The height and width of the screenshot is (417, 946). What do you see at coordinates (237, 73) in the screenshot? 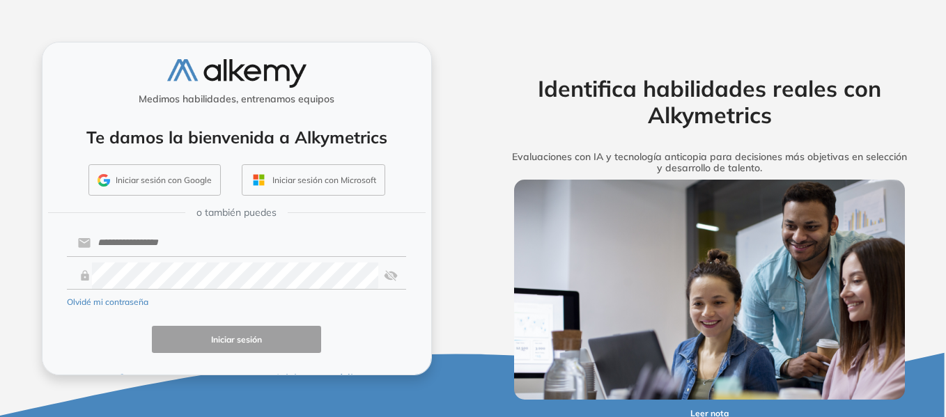
I see `img: logo-alkemy` at bounding box center [237, 73].